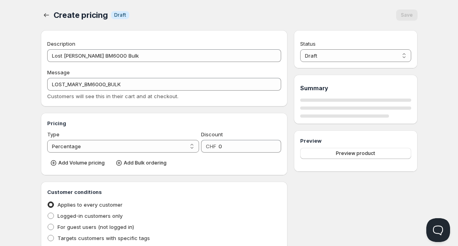 The width and height of the screenshot is (458, 246). Describe the element at coordinates (58, 72) in the screenshot. I see `span: Message` at that location.